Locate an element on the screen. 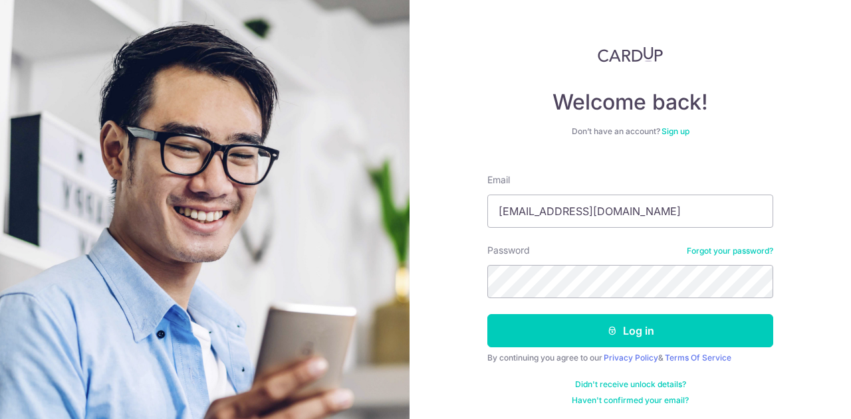  a: Privacy Policy is located at coordinates (631, 358).